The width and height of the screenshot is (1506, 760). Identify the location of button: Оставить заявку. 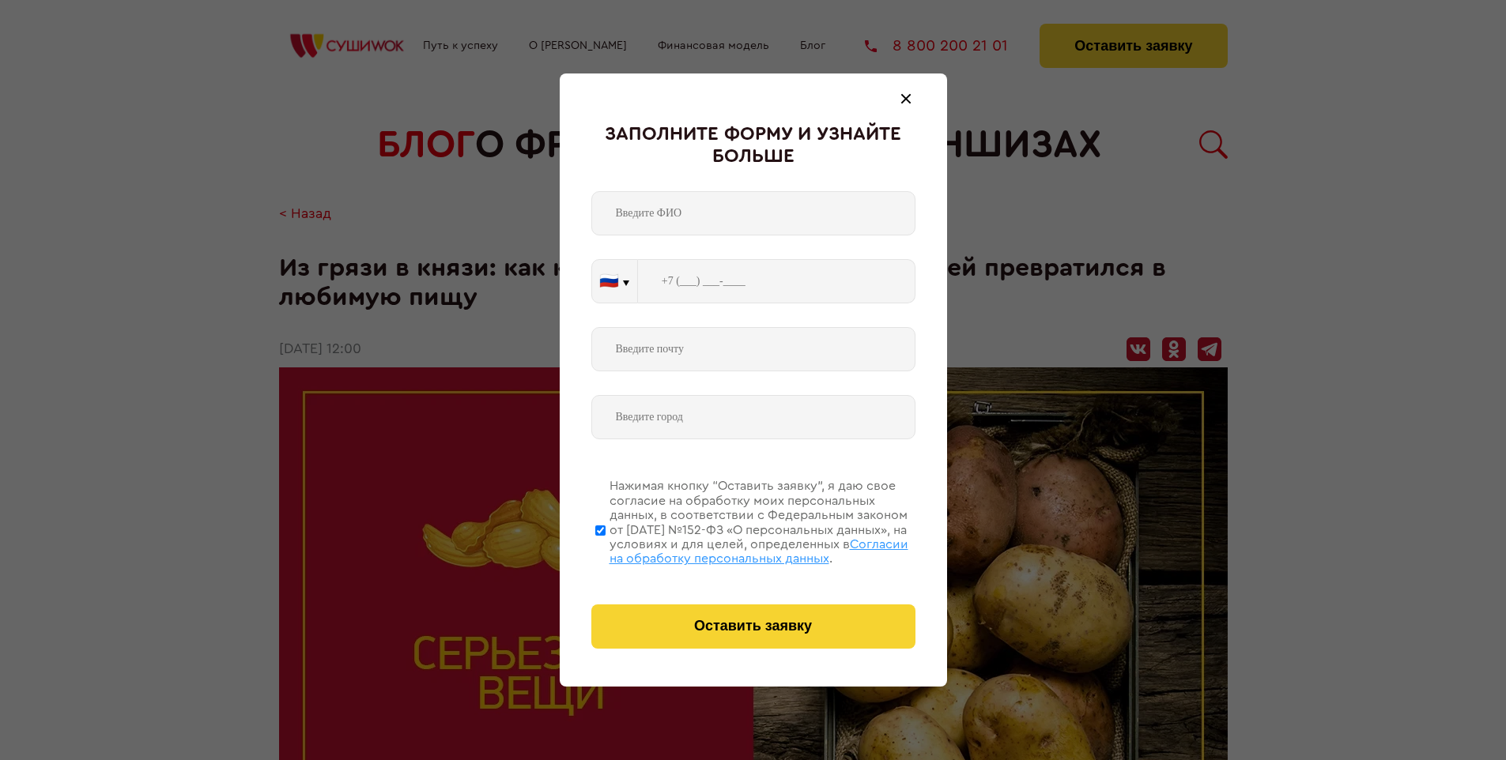
(753, 627).